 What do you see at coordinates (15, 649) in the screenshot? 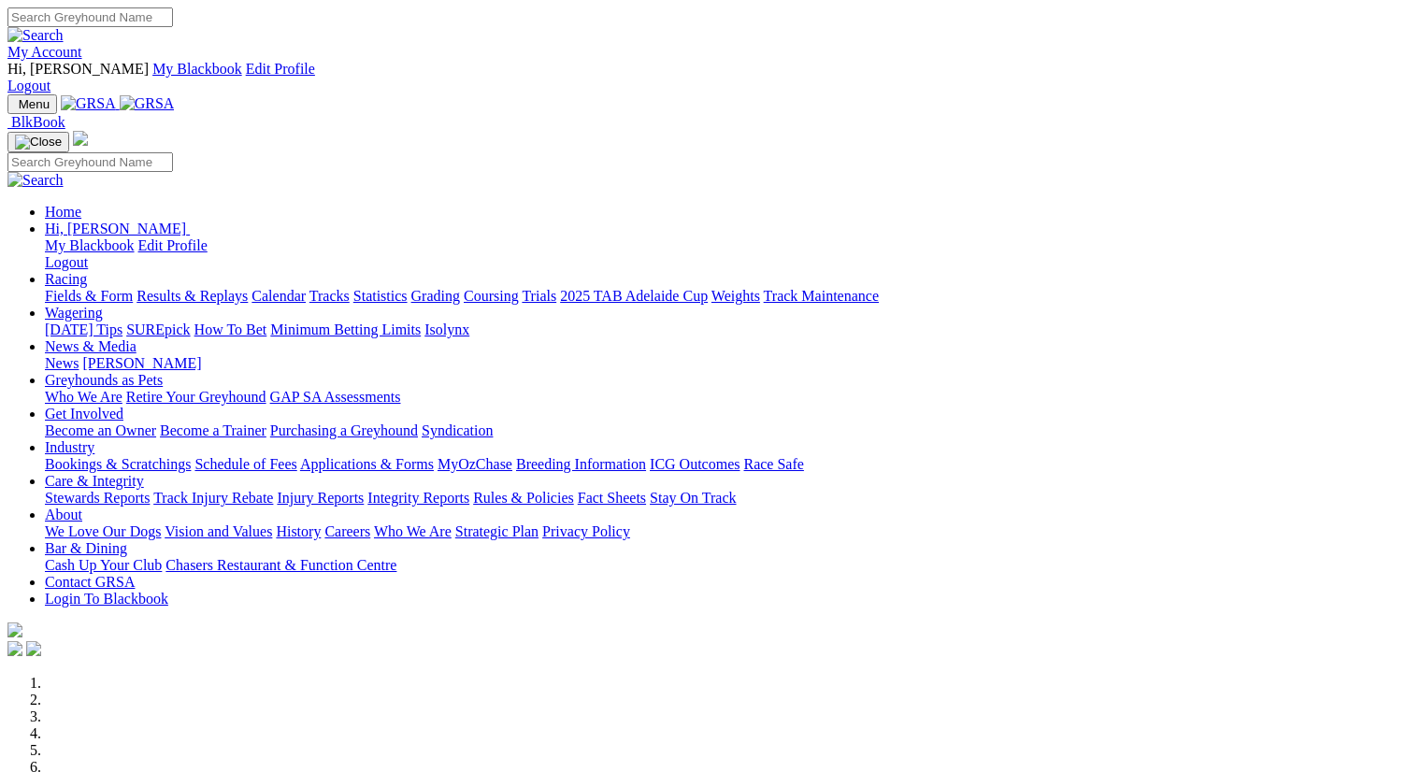
I see `img: facebook.svg` at bounding box center [15, 649].